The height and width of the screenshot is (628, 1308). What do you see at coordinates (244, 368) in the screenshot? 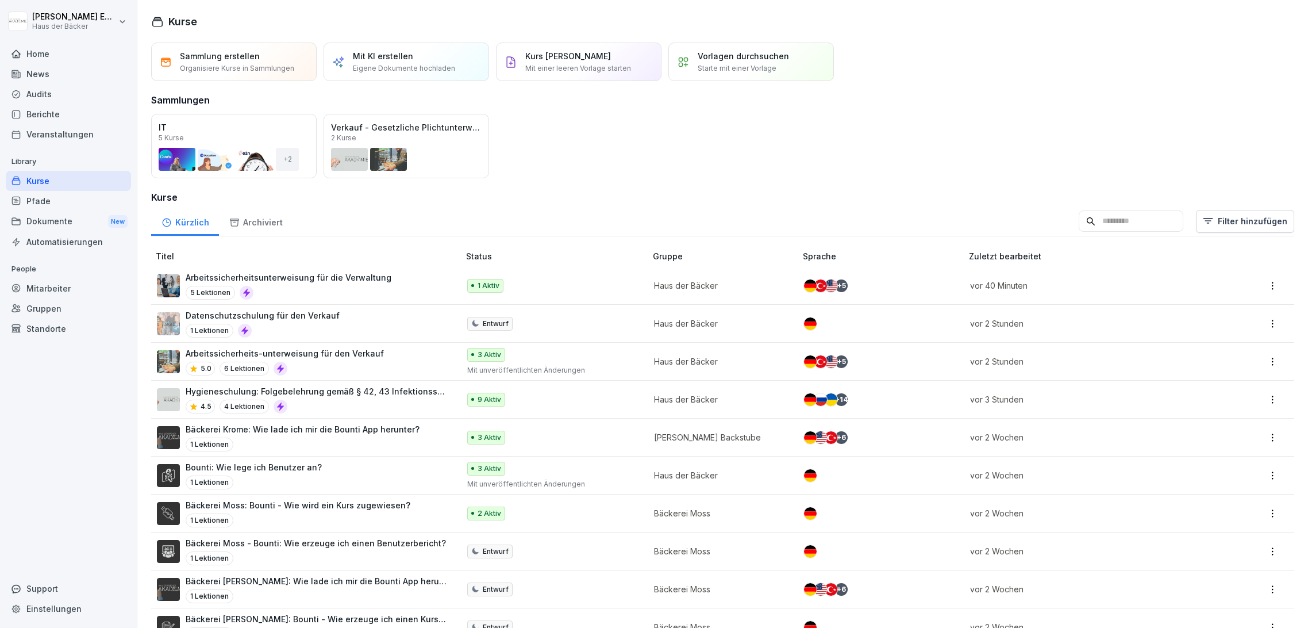
I see `p: 6 Lektionen` at bounding box center [244, 368].